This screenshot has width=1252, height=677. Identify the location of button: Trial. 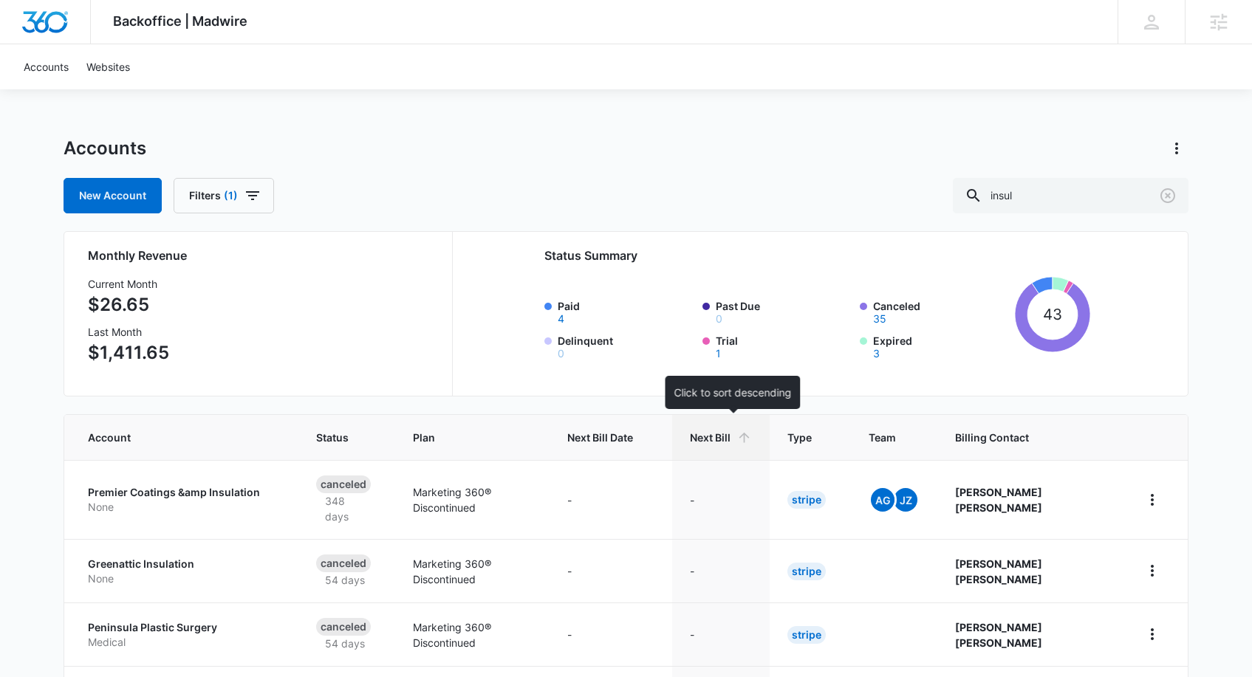
(718, 354).